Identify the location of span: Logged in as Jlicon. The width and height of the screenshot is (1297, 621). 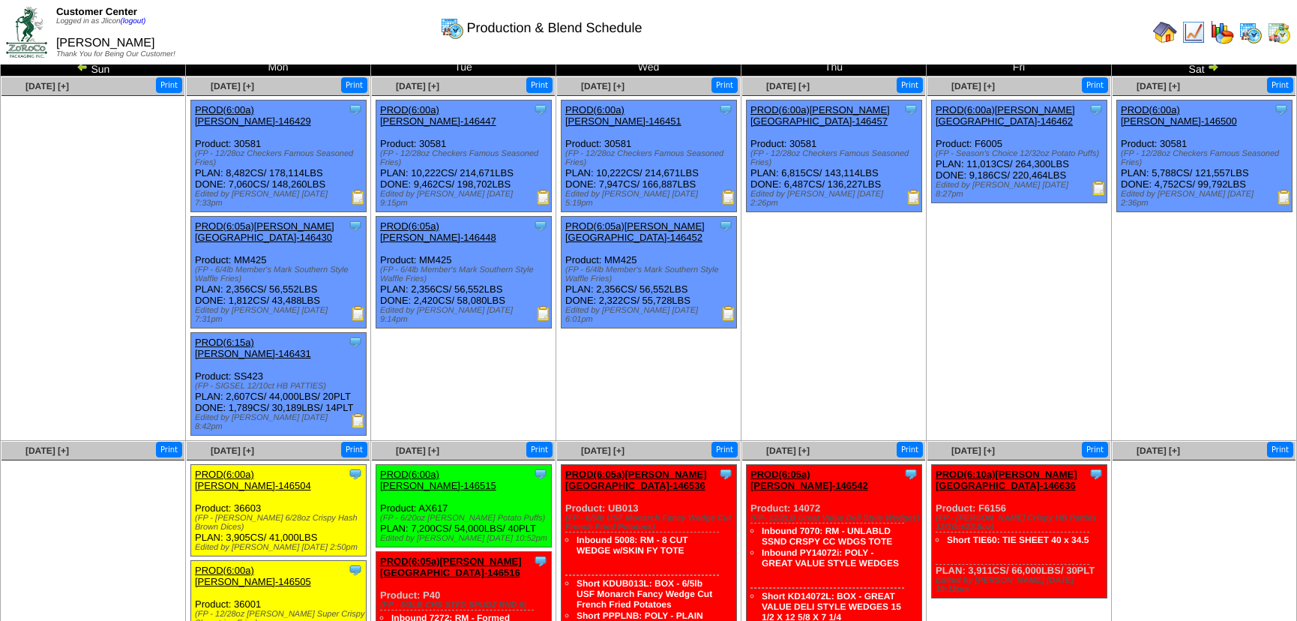
(101, 21).